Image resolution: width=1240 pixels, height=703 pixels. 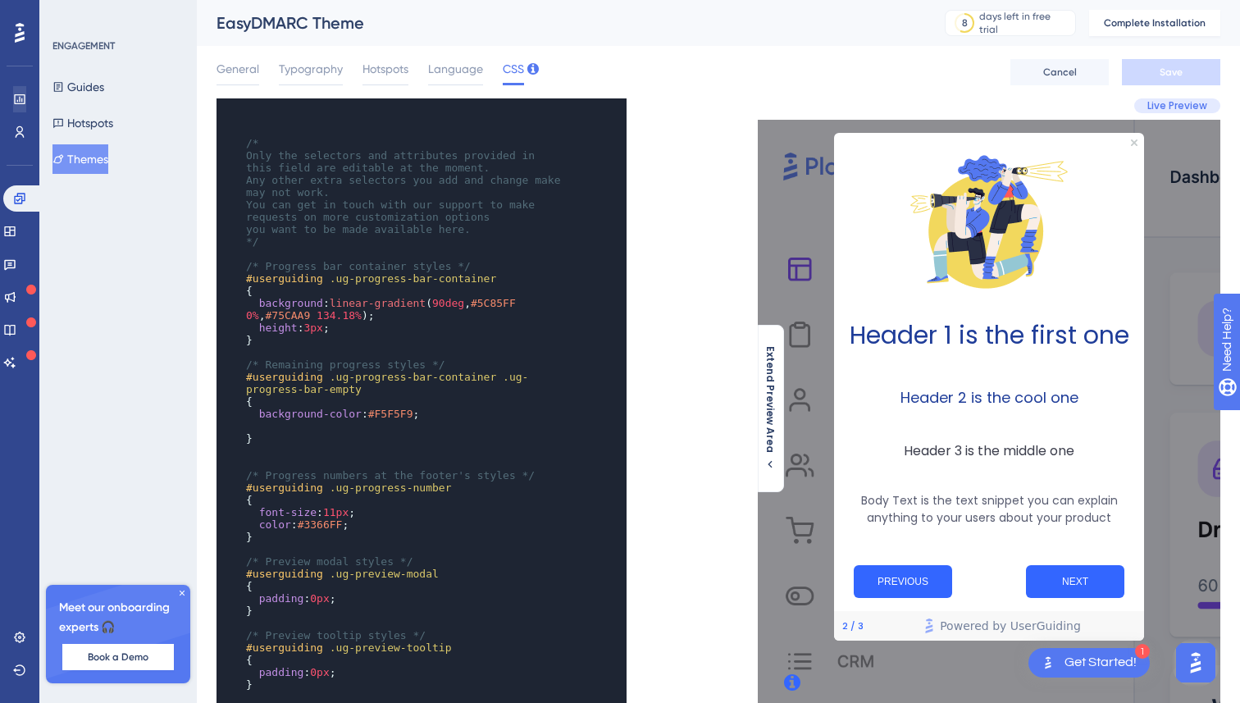 What do you see at coordinates (406, 186) in the screenshot?
I see `span: Any other extra selectors you add and change make may not work.` at bounding box center [406, 186].